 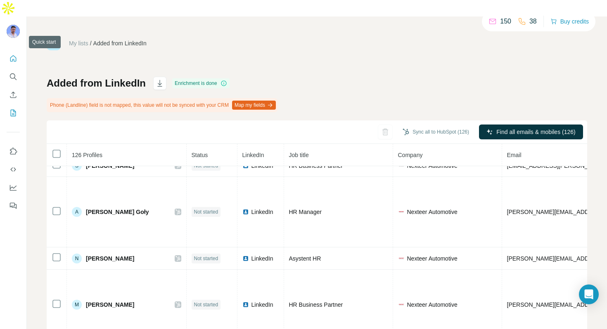 I want to click on span: Status, so click(x=200, y=155).